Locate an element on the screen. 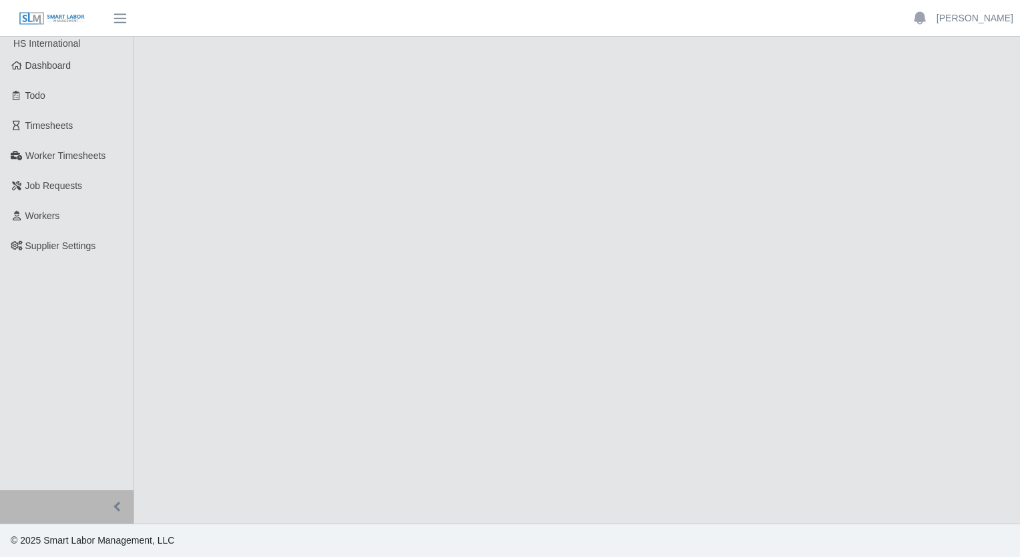 The width and height of the screenshot is (1020, 557). span: Dashboard is located at coordinates (48, 65).